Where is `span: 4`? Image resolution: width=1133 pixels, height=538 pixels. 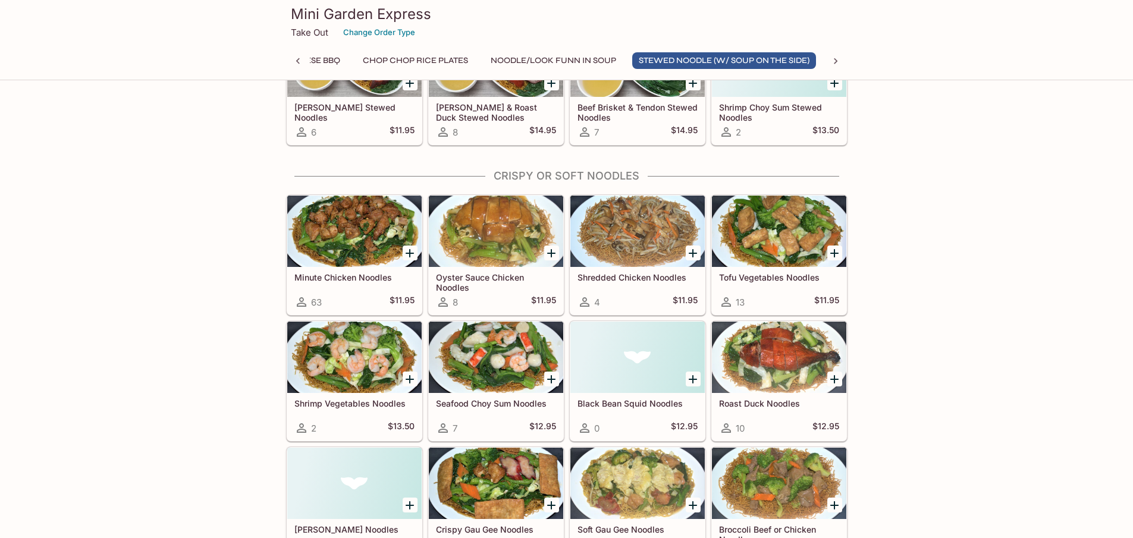
span: 4 is located at coordinates (597, 302).